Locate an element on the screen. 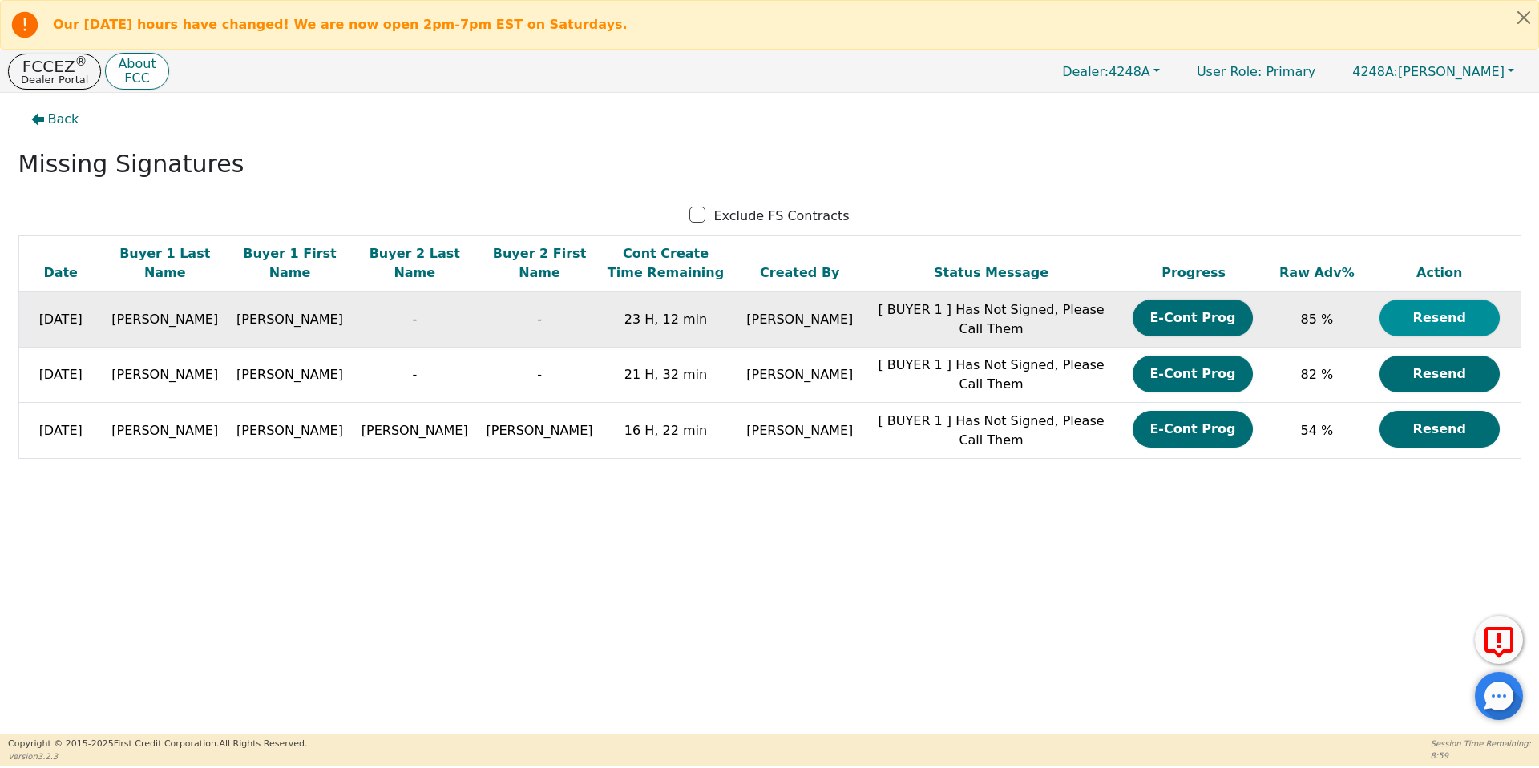 The image size is (1539, 768). p: Version 3.2.3 is located at coordinates (157, 756).